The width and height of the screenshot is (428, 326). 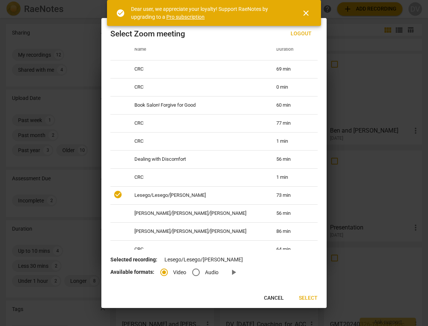 I want to click on td: 69 min, so click(x=291, y=69).